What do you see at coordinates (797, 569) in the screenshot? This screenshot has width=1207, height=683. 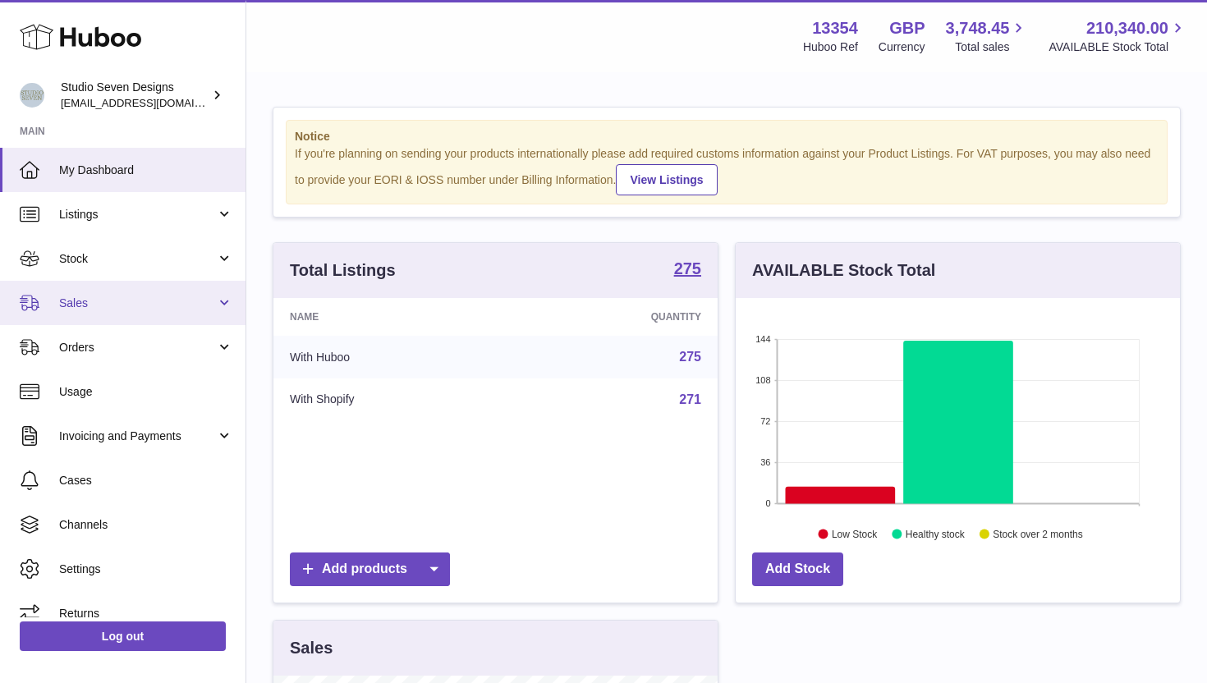 I see `a: Add Stock` at bounding box center [797, 569].